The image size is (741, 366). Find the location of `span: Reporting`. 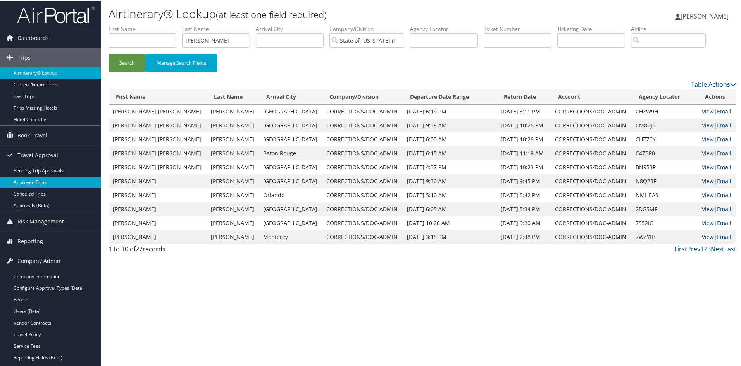

span: Reporting is located at coordinates (30, 241).